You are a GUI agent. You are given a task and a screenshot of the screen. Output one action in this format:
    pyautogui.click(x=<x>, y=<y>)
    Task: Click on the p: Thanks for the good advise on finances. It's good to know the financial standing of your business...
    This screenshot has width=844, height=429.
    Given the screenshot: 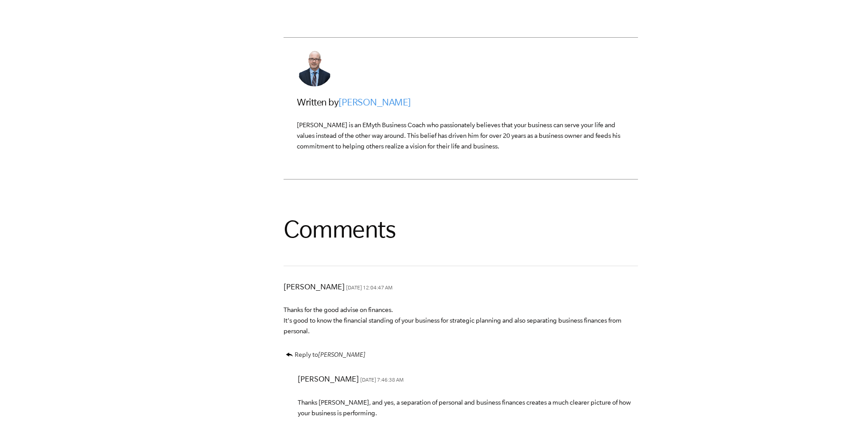 What is the action you would take?
    pyautogui.click(x=461, y=320)
    